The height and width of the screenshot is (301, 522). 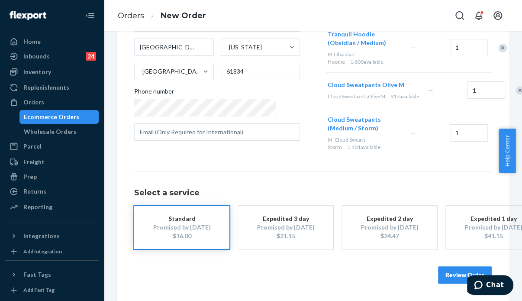 I want to click on div: Add Fast Tag, so click(x=39, y=289).